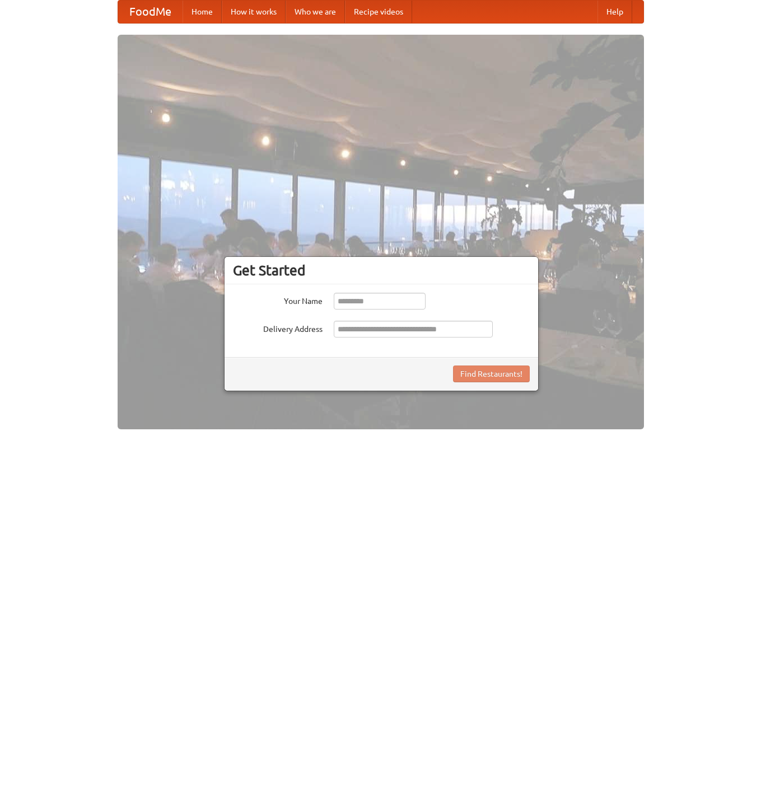 The width and height of the screenshot is (761, 792). I want to click on a: FoodMe, so click(150, 12).